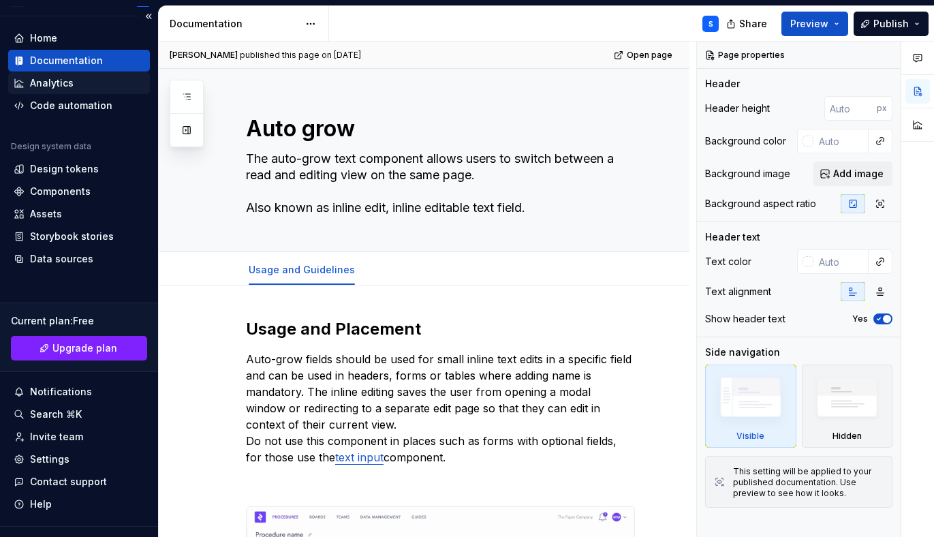 The width and height of the screenshot is (934, 537). Describe the element at coordinates (148, 16) in the screenshot. I see `button: Collapse sidebar` at that location.